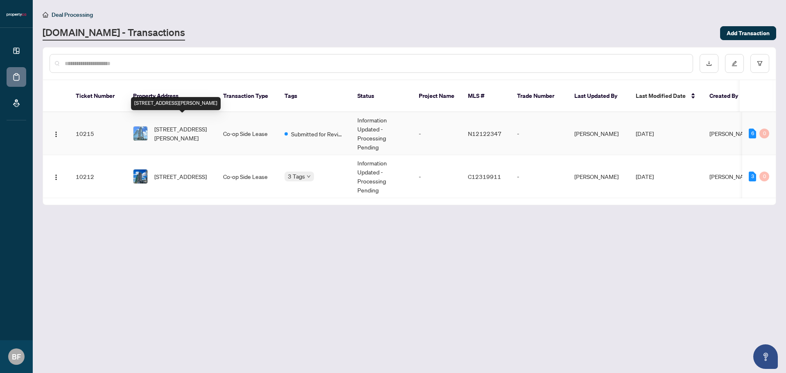  I want to click on button: download, so click(709, 63).